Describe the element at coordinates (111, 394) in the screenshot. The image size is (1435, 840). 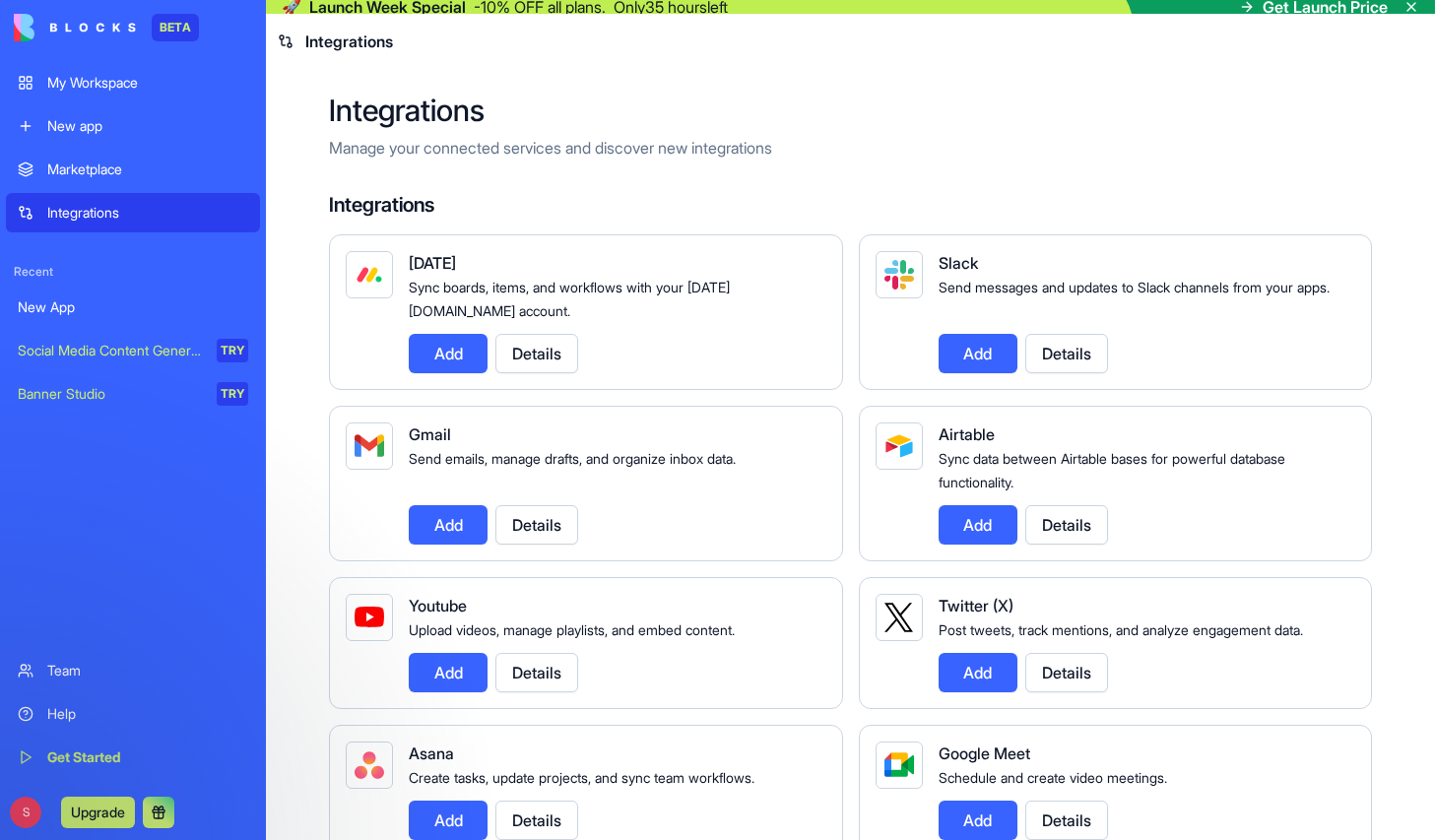
I see `div: Banner Studio` at that location.